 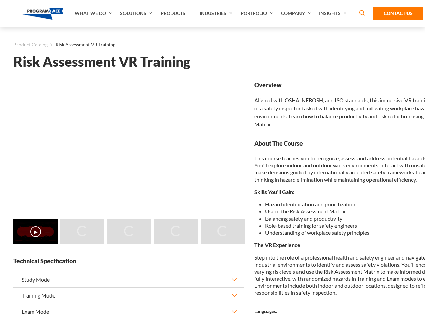 I want to click on img: Program-Ace, so click(x=42, y=14).